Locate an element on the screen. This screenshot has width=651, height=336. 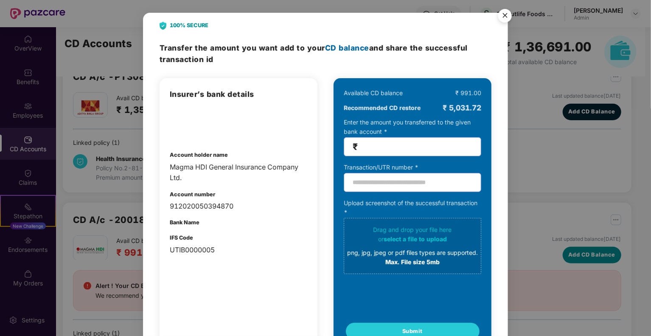
div: Enter the amount you transferred to the given bank account * is located at coordinates (412, 137).